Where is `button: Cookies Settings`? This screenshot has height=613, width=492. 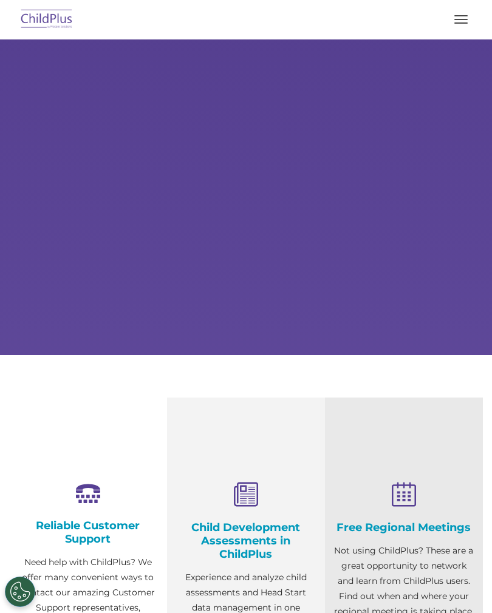
button: Cookies Settings is located at coordinates (20, 592).